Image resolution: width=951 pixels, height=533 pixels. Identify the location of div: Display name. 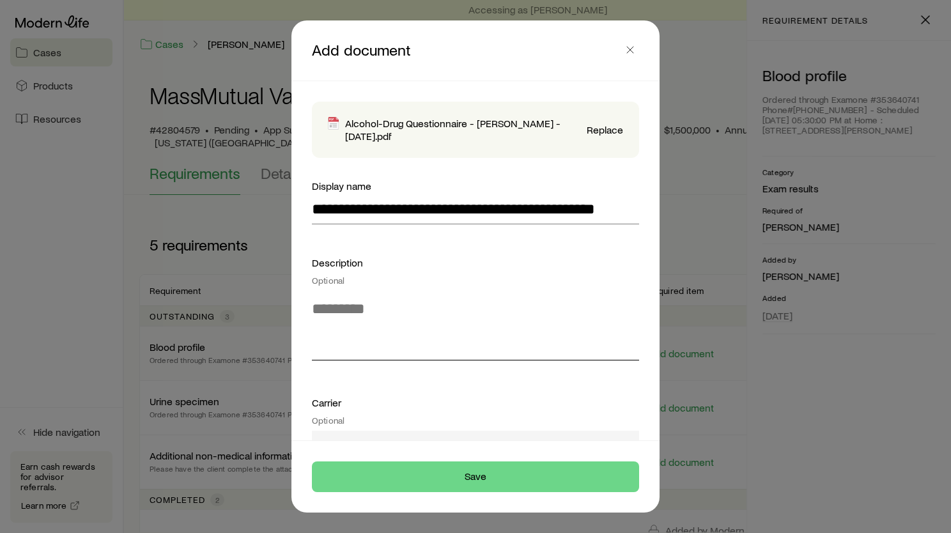
(476, 186).